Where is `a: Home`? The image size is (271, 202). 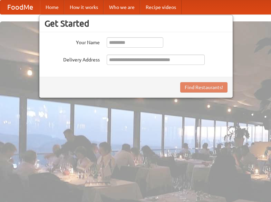
a: Home is located at coordinates (52, 7).